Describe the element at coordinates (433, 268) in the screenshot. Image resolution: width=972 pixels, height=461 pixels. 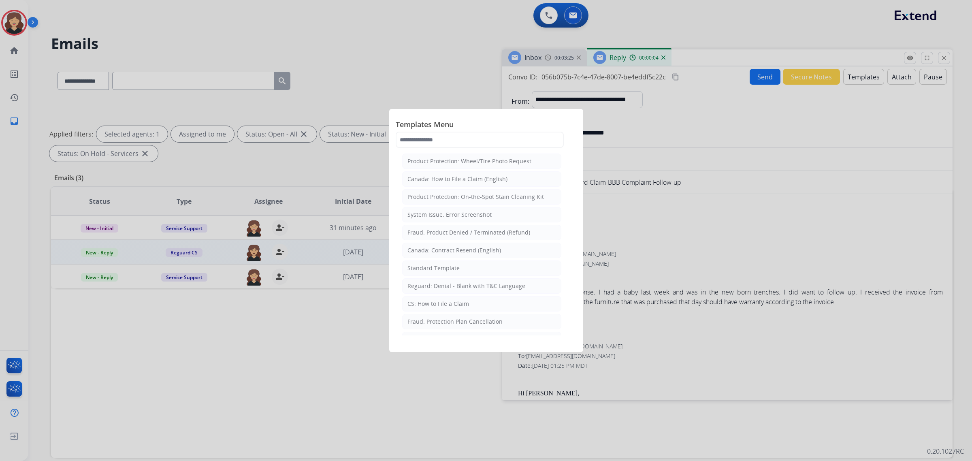
I see `div: Standard Template` at that location.